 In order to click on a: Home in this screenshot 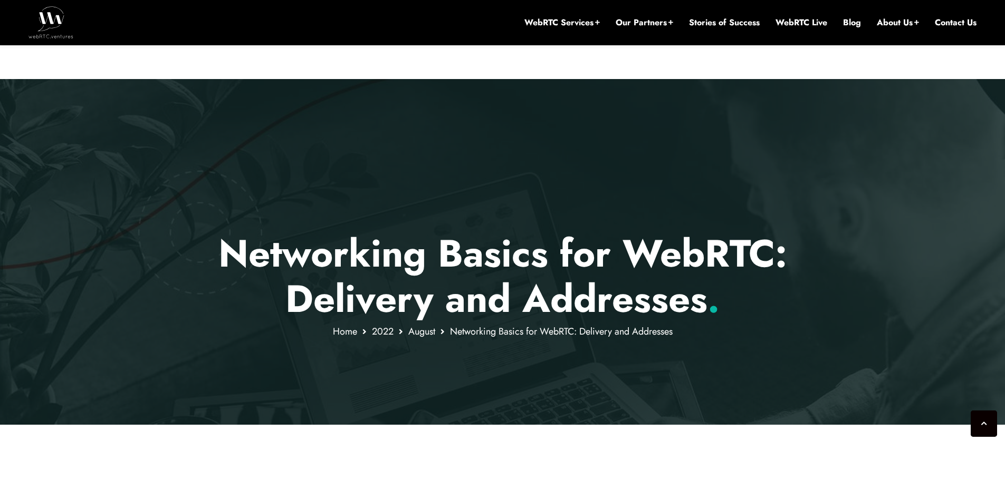, I will do `click(345, 332)`.